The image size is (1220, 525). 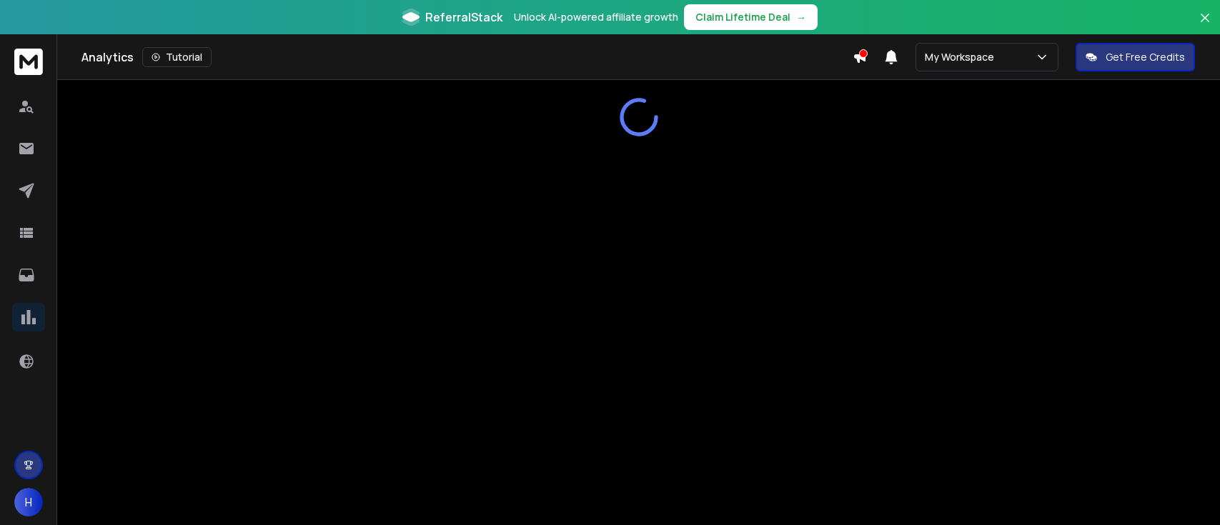 What do you see at coordinates (596, 17) in the screenshot?
I see `p: Unlock AI-powered affiliate growth` at bounding box center [596, 17].